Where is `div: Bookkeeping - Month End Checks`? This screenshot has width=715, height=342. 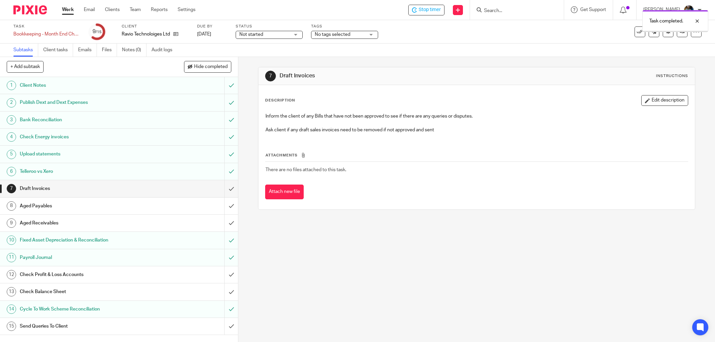
div: Bookkeeping - Month End Checks is located at coordinates (47, 34).